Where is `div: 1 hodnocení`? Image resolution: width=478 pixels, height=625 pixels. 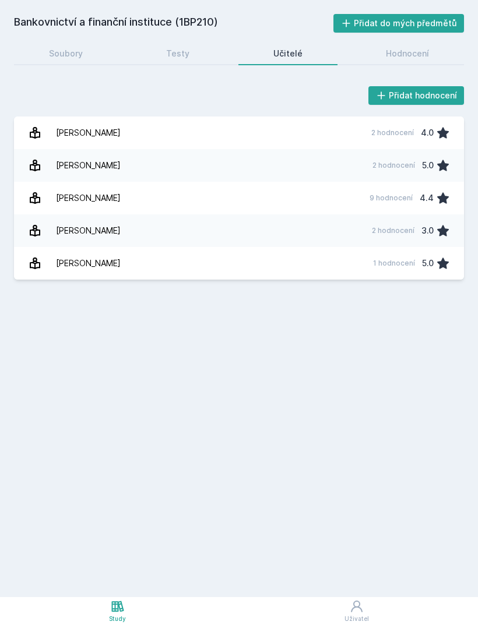 div: 1 hodnocení is located at coordinates (394, 263).